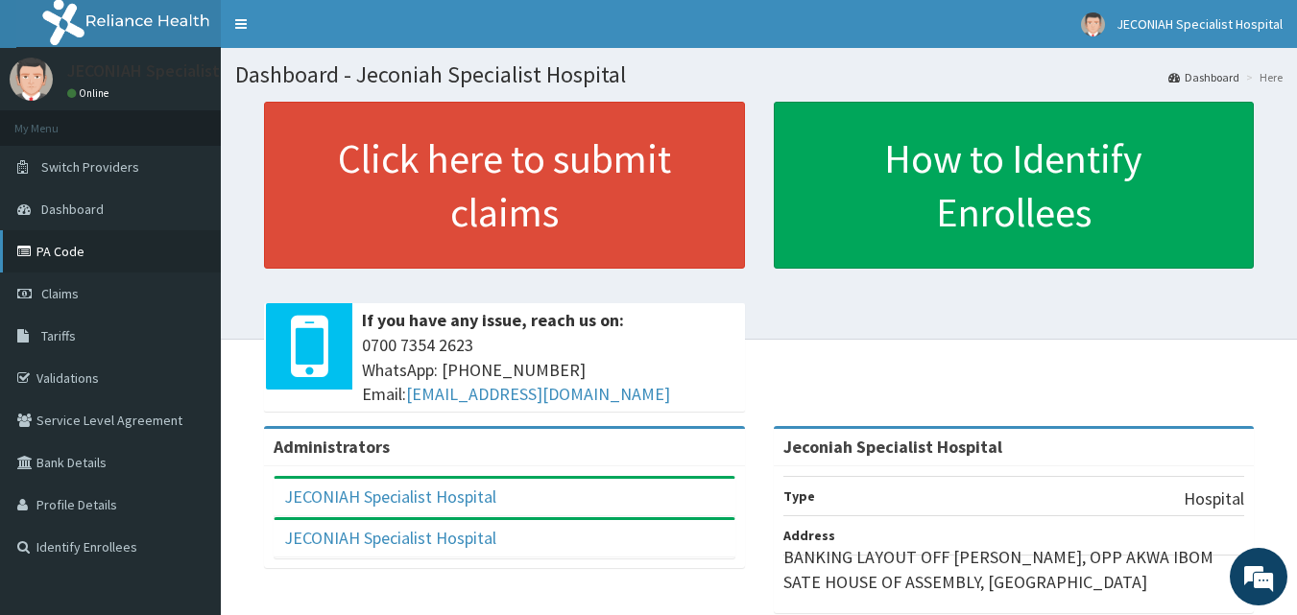  Describe the element at coordinates (90, 167) in the screenshot. I see `span: Switch Providers` at that location.